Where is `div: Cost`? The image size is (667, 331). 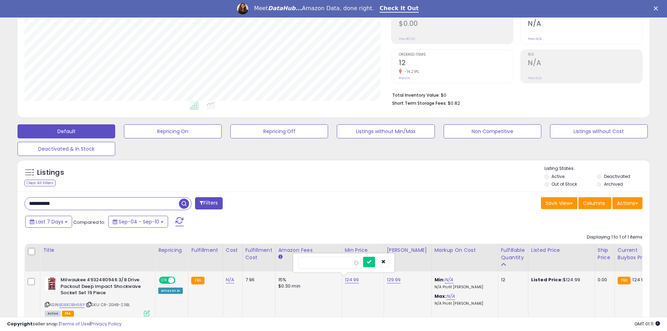 div: Cost is located at coordinates (233, 250).